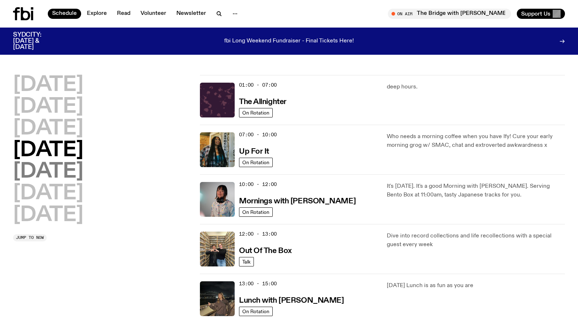 This screenshot has height=319, width=578. Describe the element at coordinates (258, 234) in the screenshot. I see `span: 12:00 - 13:00` at that location.